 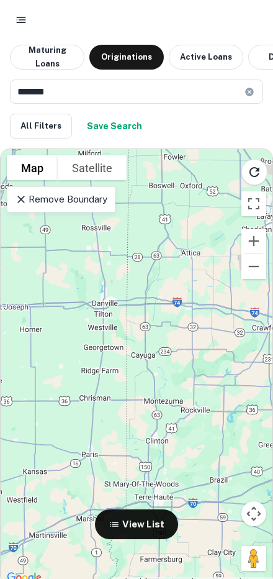 I want to click on button: All Filters, so click(x=41, y=126).